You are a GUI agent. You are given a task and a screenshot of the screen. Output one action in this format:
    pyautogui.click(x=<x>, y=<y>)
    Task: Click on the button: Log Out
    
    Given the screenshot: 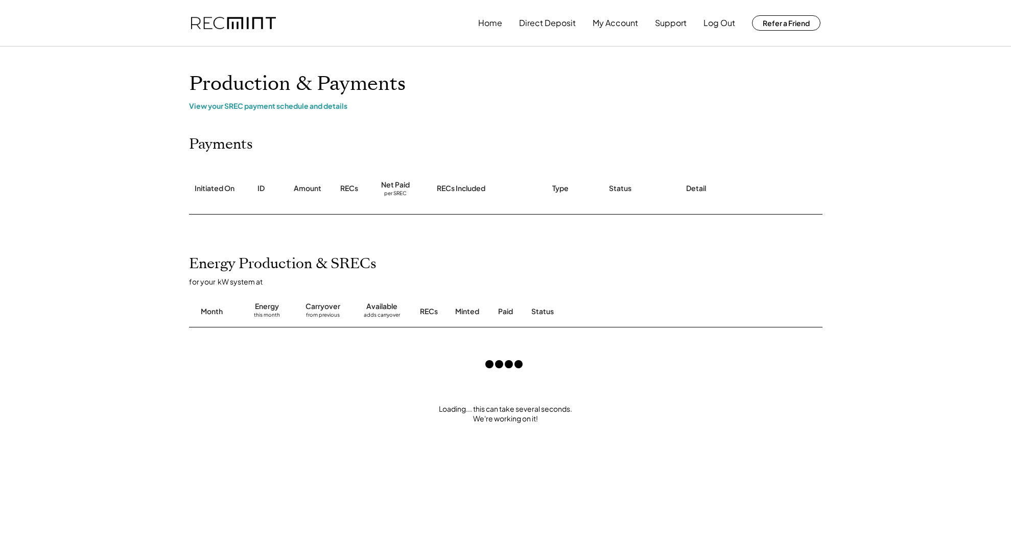 What is the action you would take?
    pyautogui.click(x=719, y=23)
    